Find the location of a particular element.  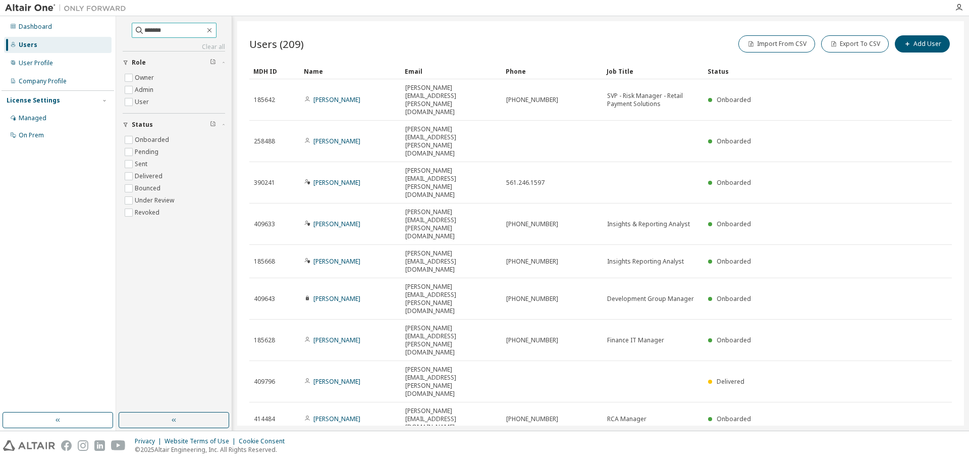

div: License Settings is located at coordinates (33, 100).